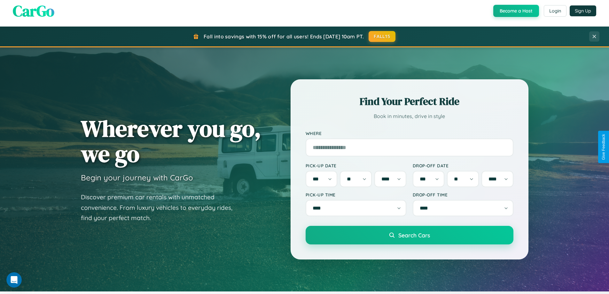 This screenshot has width=609, height=294. I want to click on button: Become a Host, so click(516, 11).